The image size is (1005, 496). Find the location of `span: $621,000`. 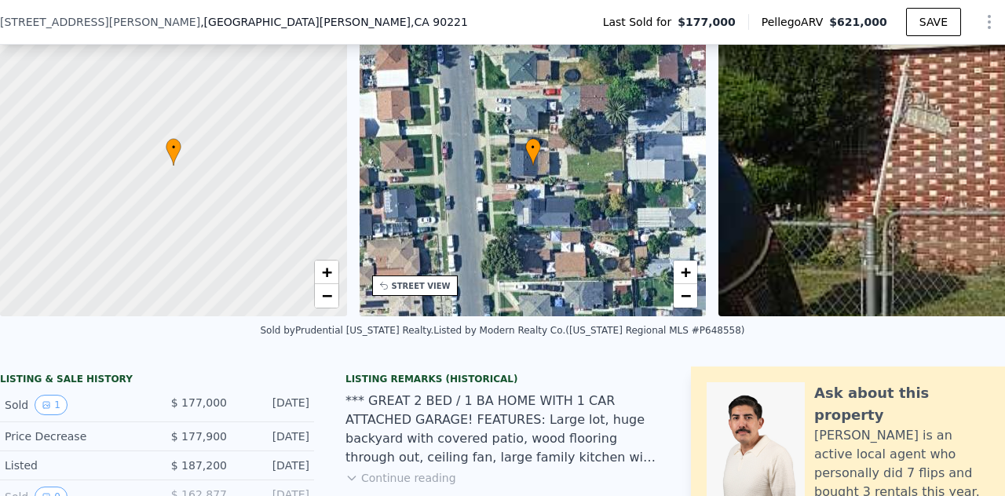

span: $621,000 is located at coordinates (858, 22).